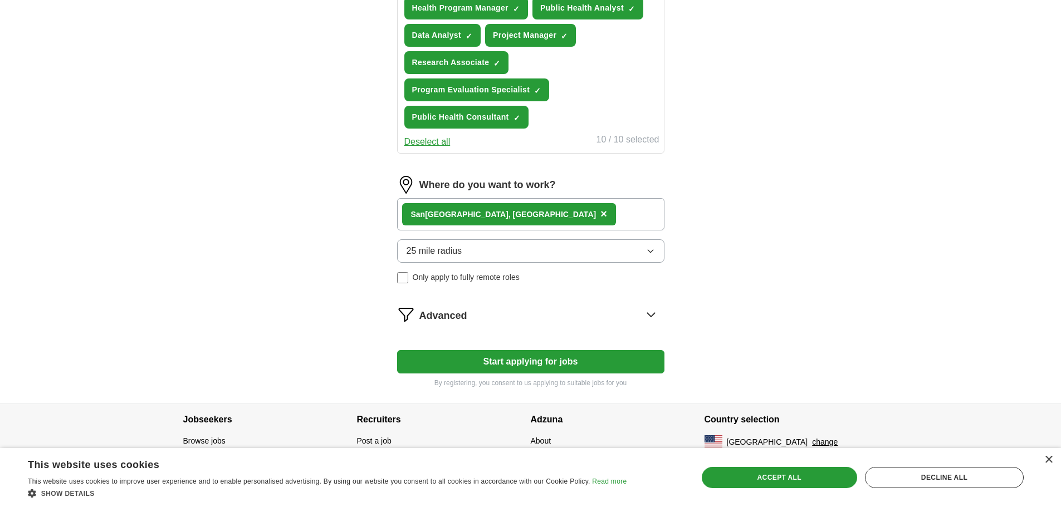 The image size is (1061, 507). What do you see at coordinates (204, 441) in the screenshot?
I see `a: Browse jobs` at bounding box center [204, 441].